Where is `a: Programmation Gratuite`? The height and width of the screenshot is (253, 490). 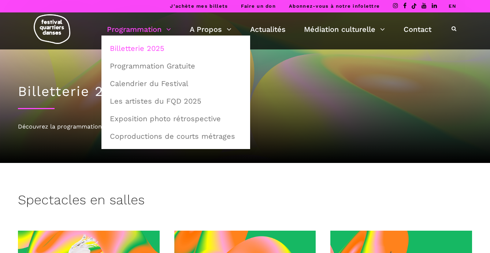 a: Programmation Gratuite is located at coordinates (176, 66).